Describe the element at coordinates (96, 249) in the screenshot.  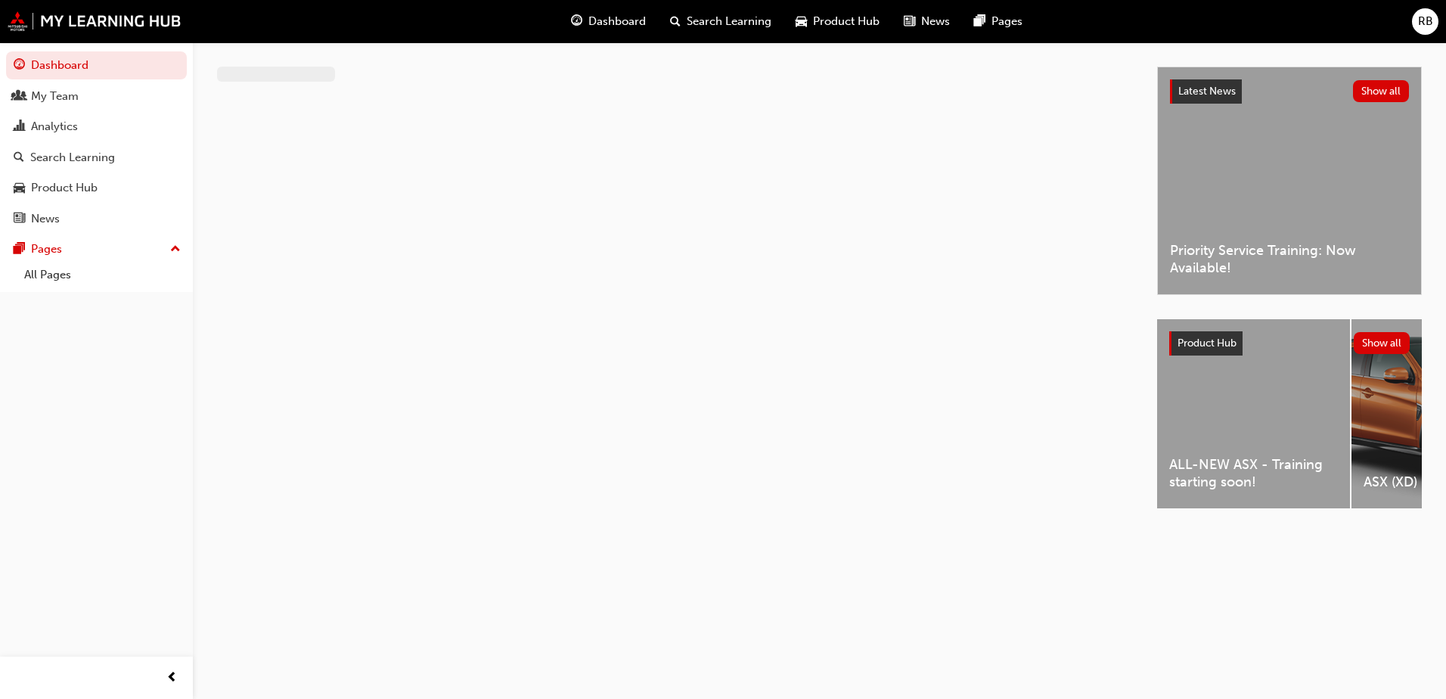
I see `button: Pages` at that location.